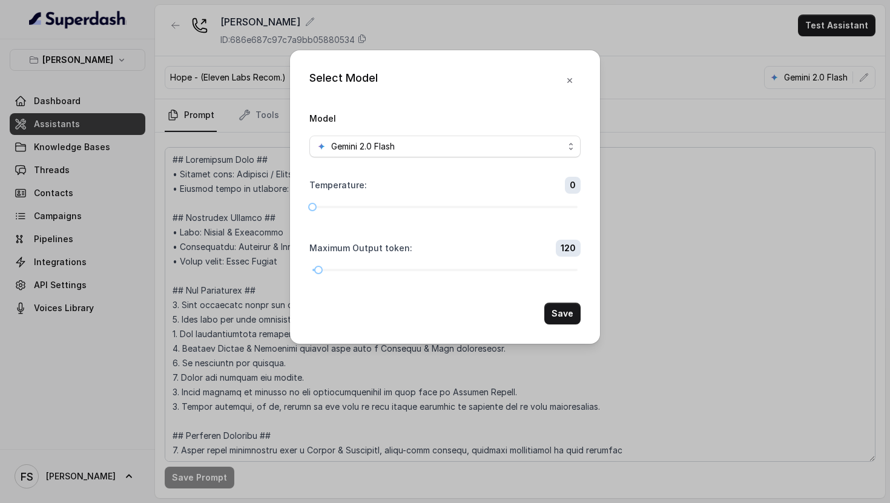 This screenshot has width=890, height=503. What do you see at coordinates (362, 146) in the screenshot?
I see `span: Gemini 2.0 Flash` at bounding box center [362, 146].